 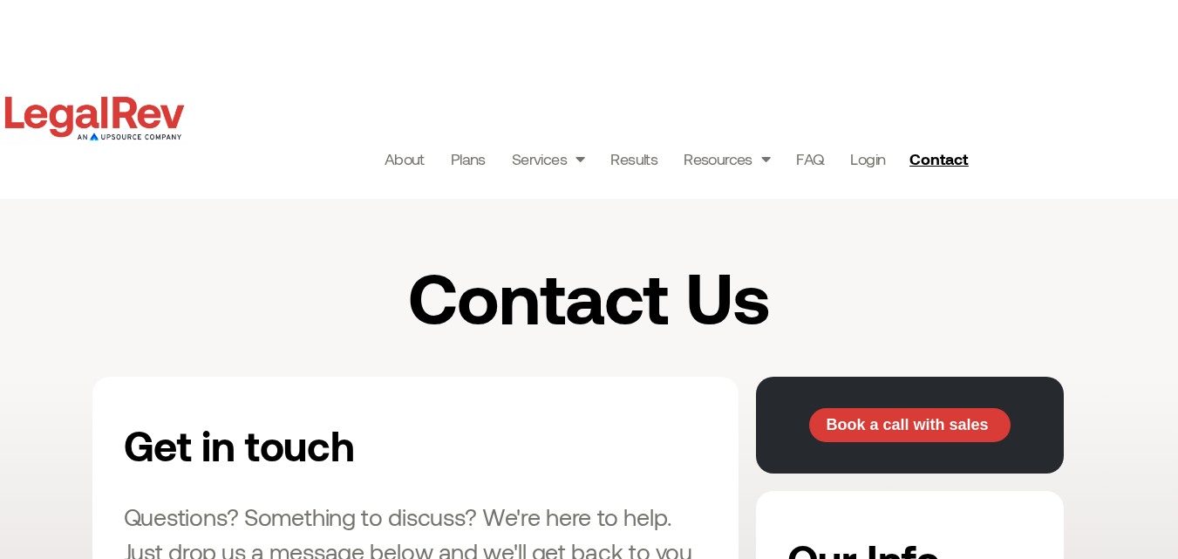 I want to click on a: Book a call with sales, so click(x=909, y=425).